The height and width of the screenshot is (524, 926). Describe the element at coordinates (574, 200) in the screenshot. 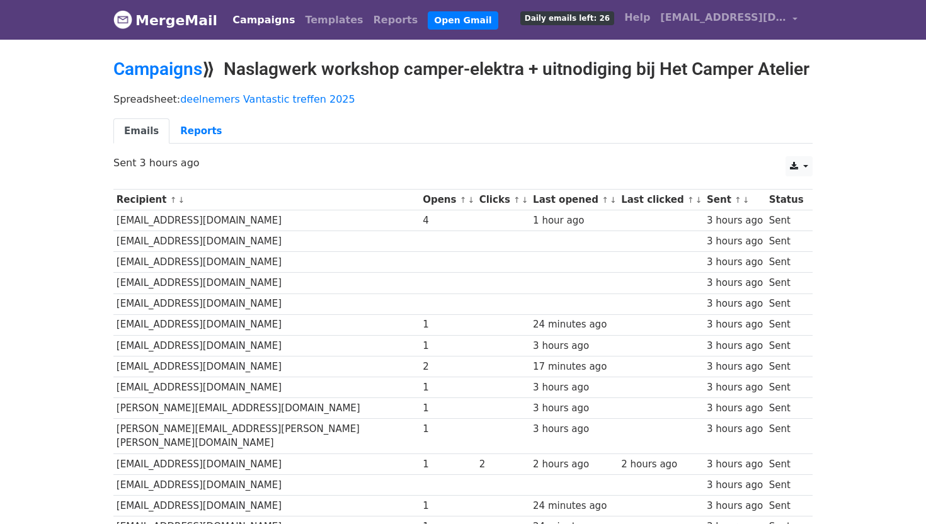

I see `th: Last opened` at that location.